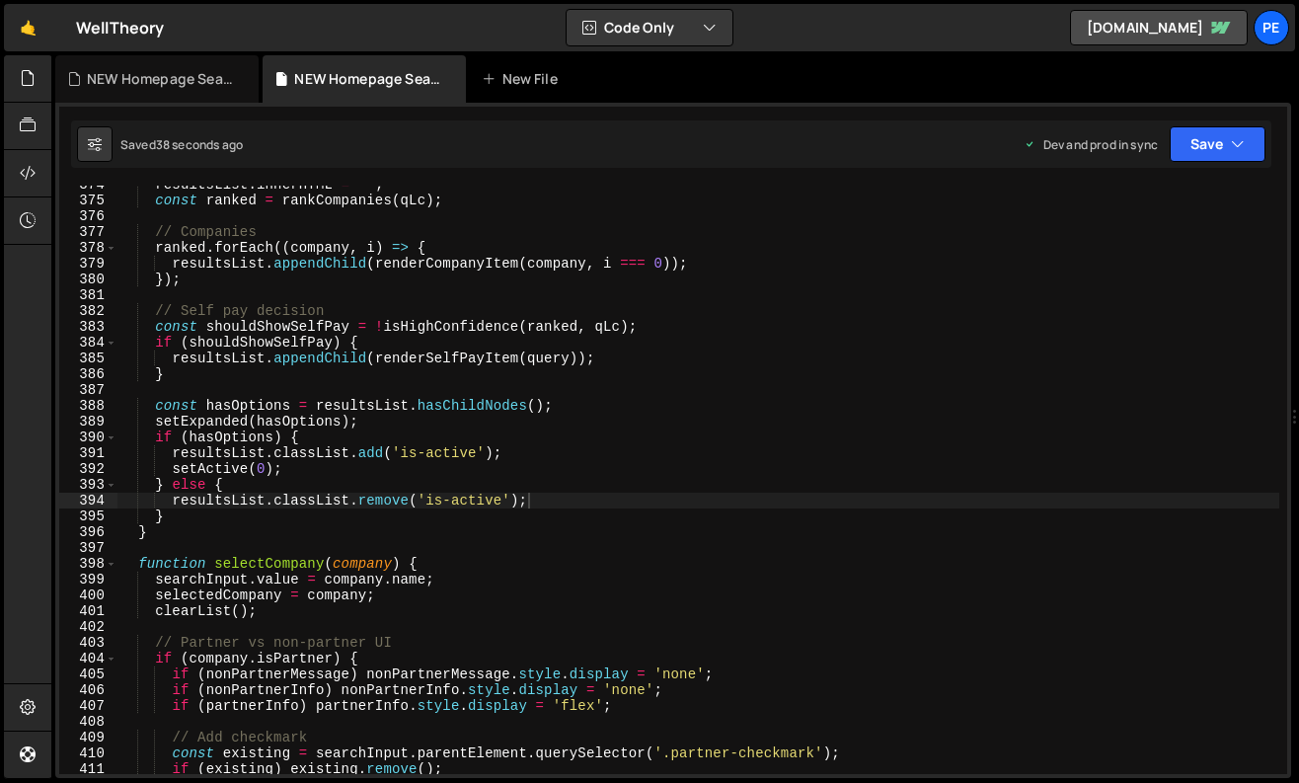 The height and width of the screenshot is (783, 1299). Describe the element at coordinates (88, 674) in the screenshot. I see `div: 405` at that location.